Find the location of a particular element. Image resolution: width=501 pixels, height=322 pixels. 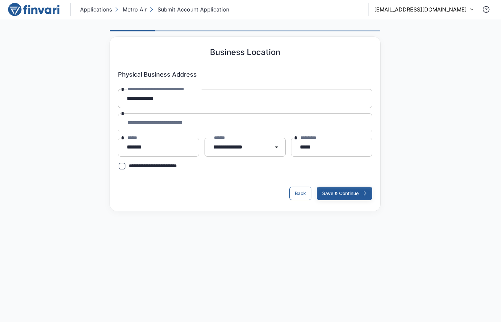

button: Back is located at coordinates (300, 194).